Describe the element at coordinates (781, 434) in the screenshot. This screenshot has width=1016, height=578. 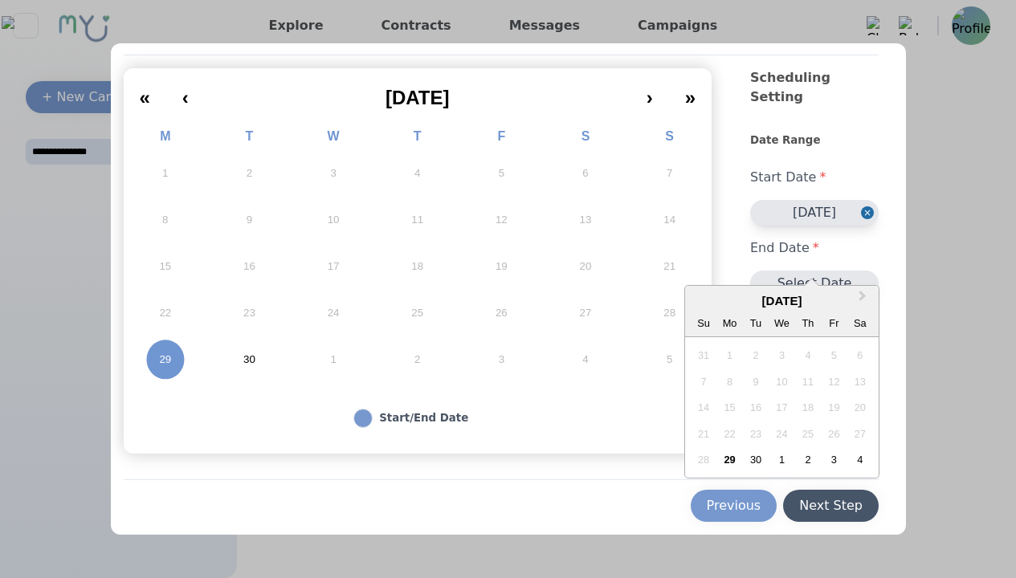
I see `div: Not available Wednesday, September 24th, 2025` at that location.